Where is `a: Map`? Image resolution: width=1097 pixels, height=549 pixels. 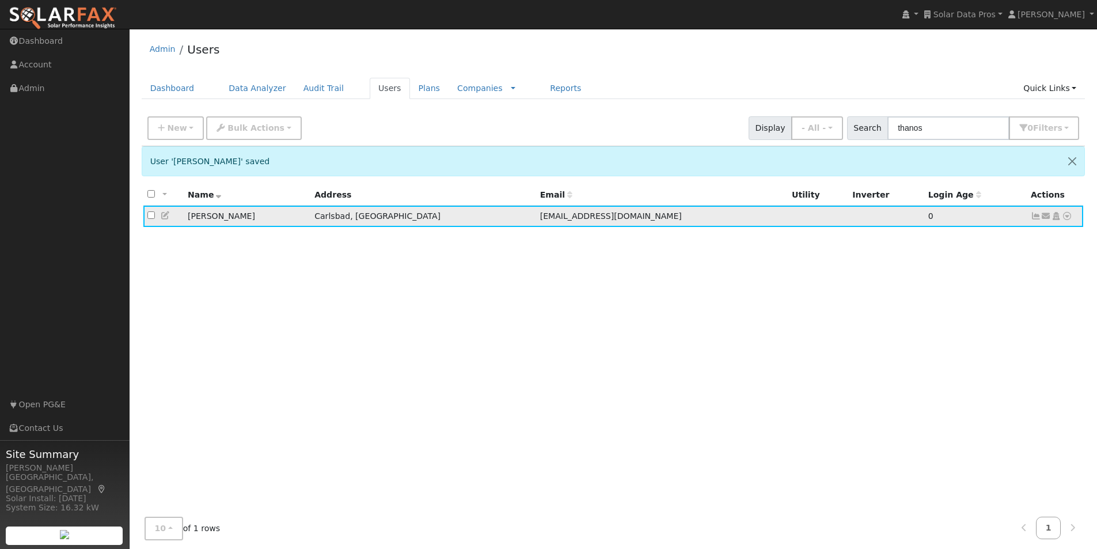 a: Map is located at coordinates (102, 489).